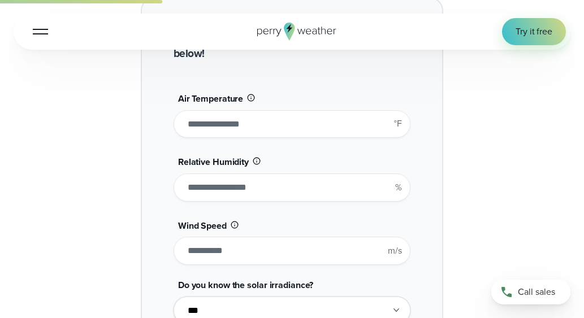  I want to click on span: Try it free, so click(534, 32).